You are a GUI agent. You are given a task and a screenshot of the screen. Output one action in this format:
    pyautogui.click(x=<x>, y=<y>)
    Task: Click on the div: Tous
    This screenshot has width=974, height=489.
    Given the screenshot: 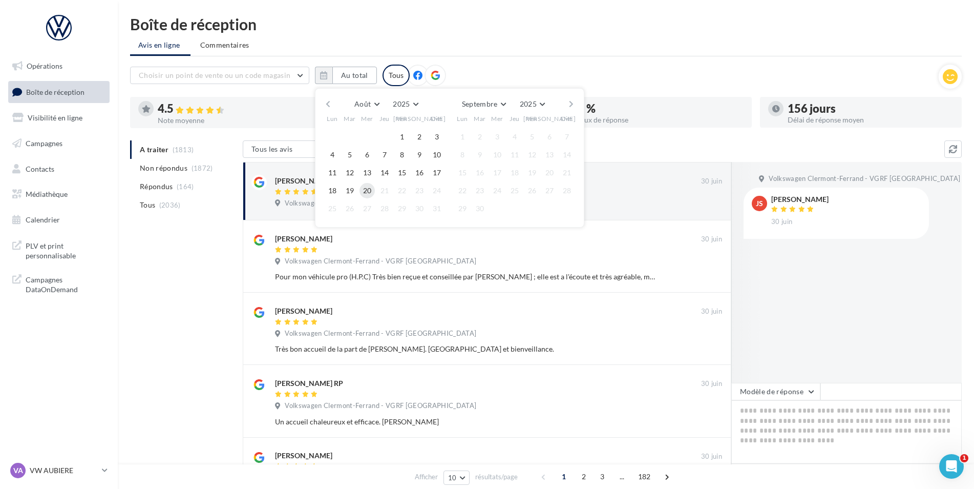 What is the action you would take?
    pyautogui.click(x=396, y=75)
    